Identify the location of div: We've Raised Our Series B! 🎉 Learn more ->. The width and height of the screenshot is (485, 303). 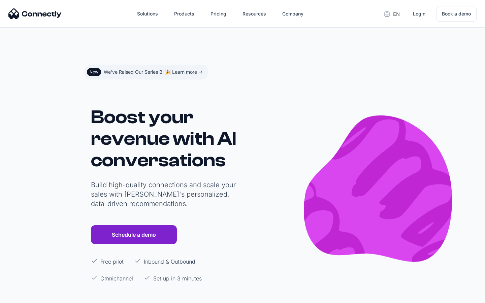
(153, 72).